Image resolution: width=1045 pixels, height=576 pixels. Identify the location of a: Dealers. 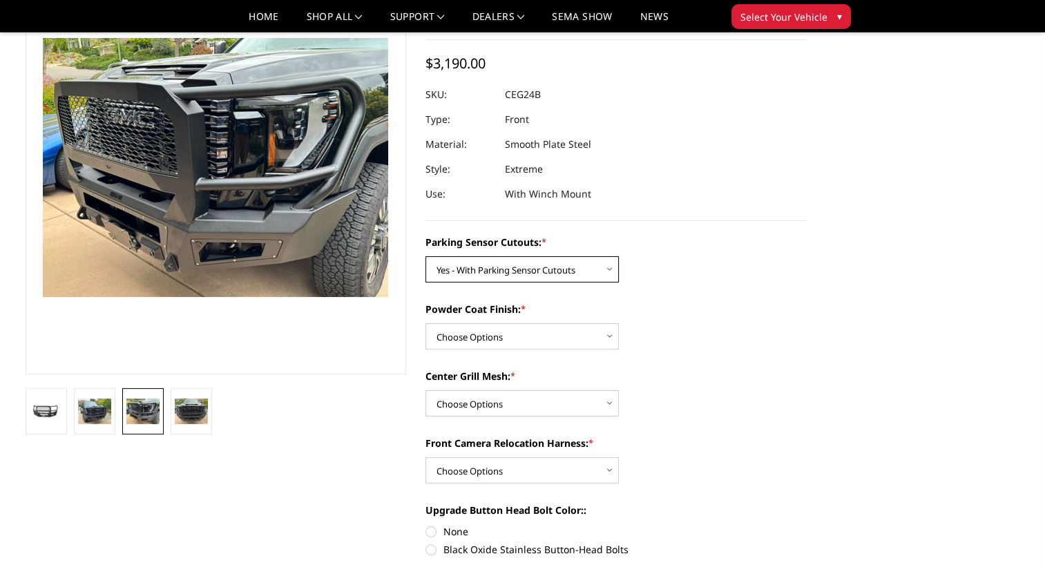
(499, 21).